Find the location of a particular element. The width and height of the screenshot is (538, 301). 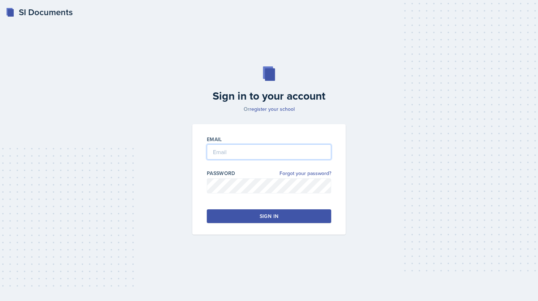

div: Sign in is located at coordinates (269, 216).